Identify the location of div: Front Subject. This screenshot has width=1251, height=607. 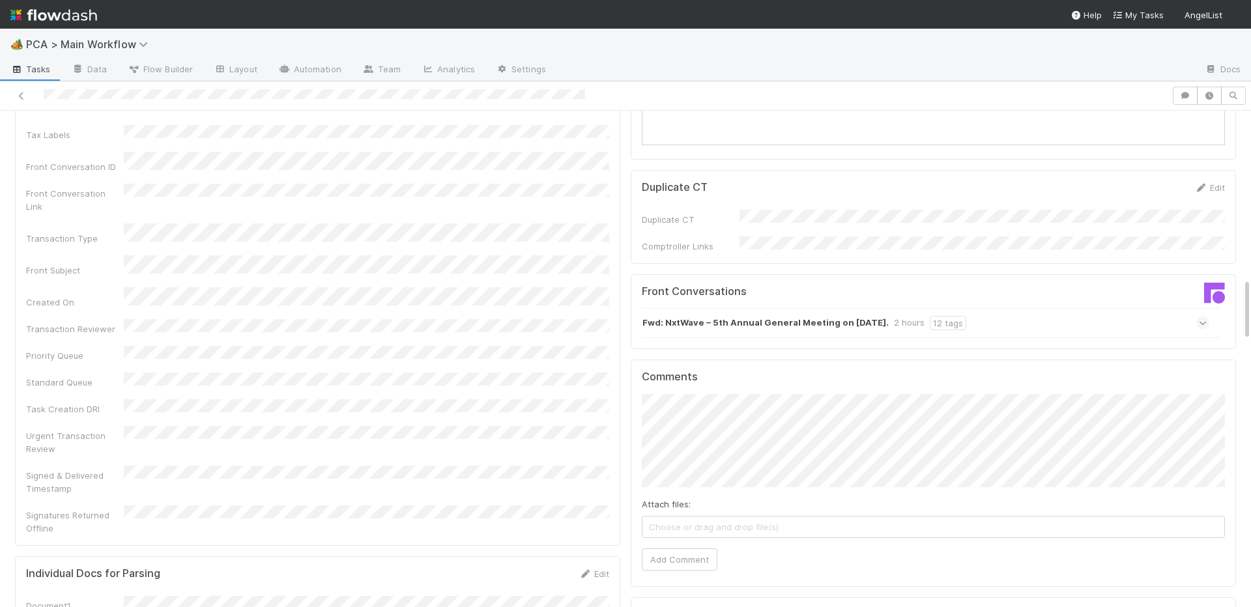
(75, 270).